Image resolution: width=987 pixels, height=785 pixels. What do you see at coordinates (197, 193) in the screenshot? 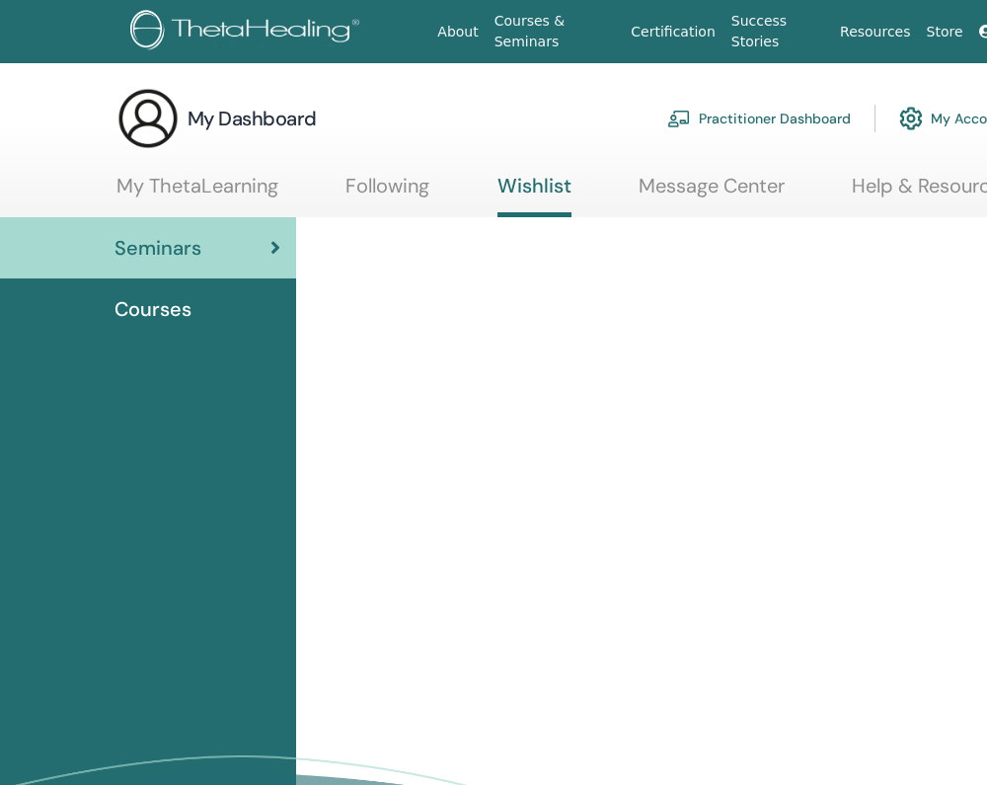
I see `a: My ThetaLearning` at bounding box center [197, 193].